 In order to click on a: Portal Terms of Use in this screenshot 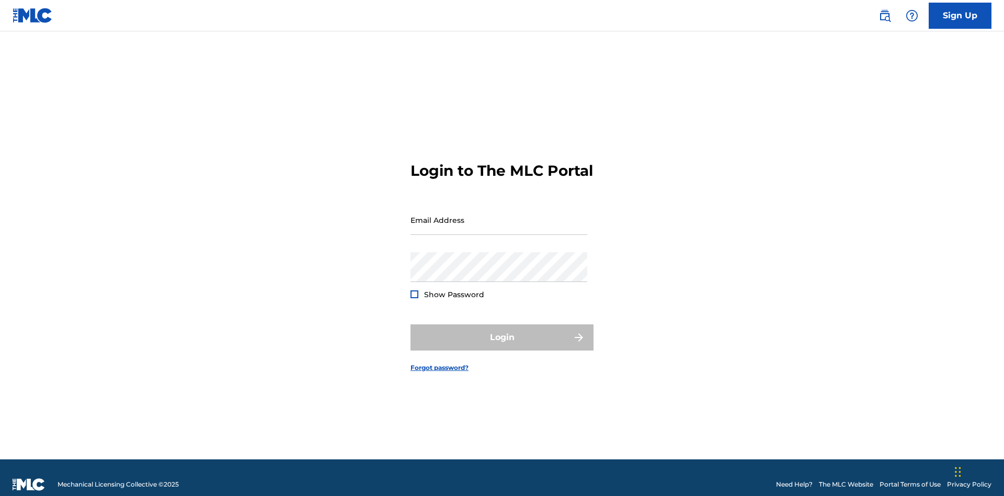, I will do `click(910, 484)`.